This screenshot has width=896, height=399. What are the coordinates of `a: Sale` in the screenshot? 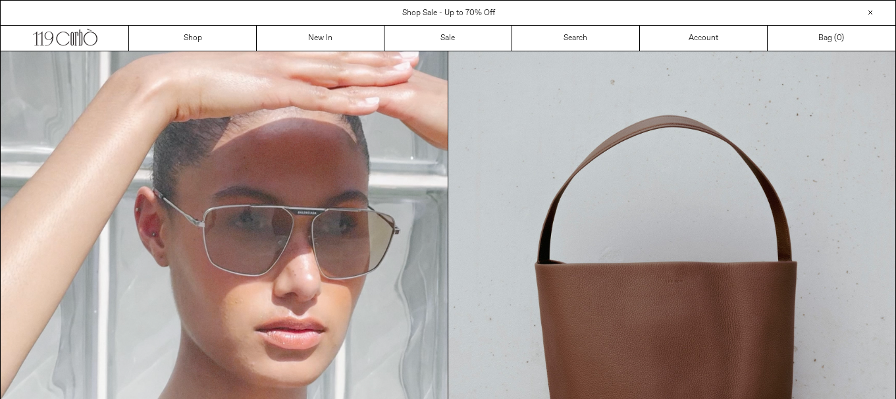 It's located at (448, 38).